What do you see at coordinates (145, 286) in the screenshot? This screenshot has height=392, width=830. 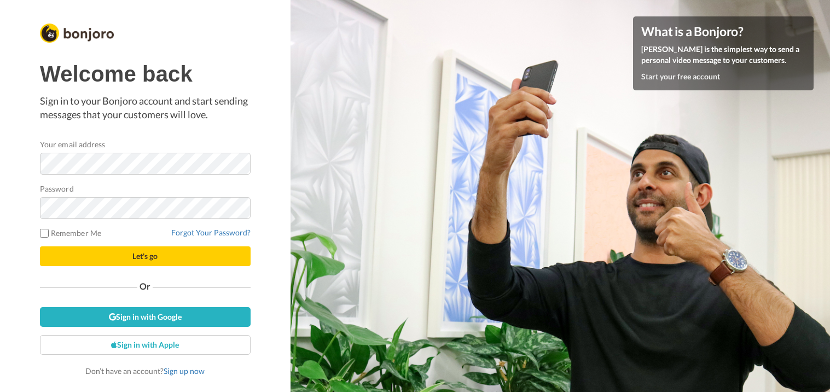 I see `span: Or` at bounding box center [145, 286].